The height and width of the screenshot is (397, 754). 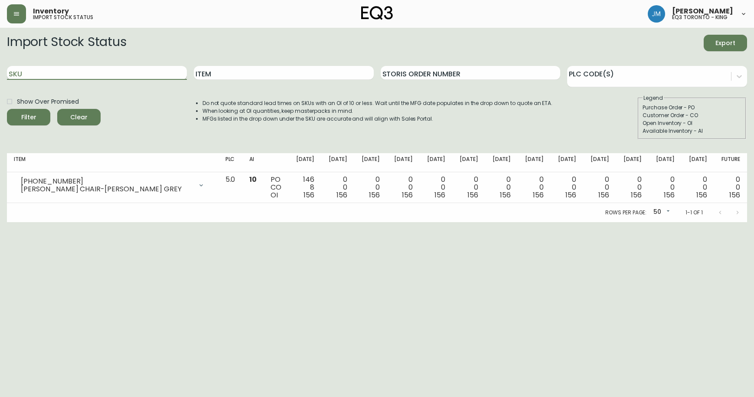 I want to click on li: When looking at OI quantities, keep masterpacks in mind., so click(x=378, y=111).